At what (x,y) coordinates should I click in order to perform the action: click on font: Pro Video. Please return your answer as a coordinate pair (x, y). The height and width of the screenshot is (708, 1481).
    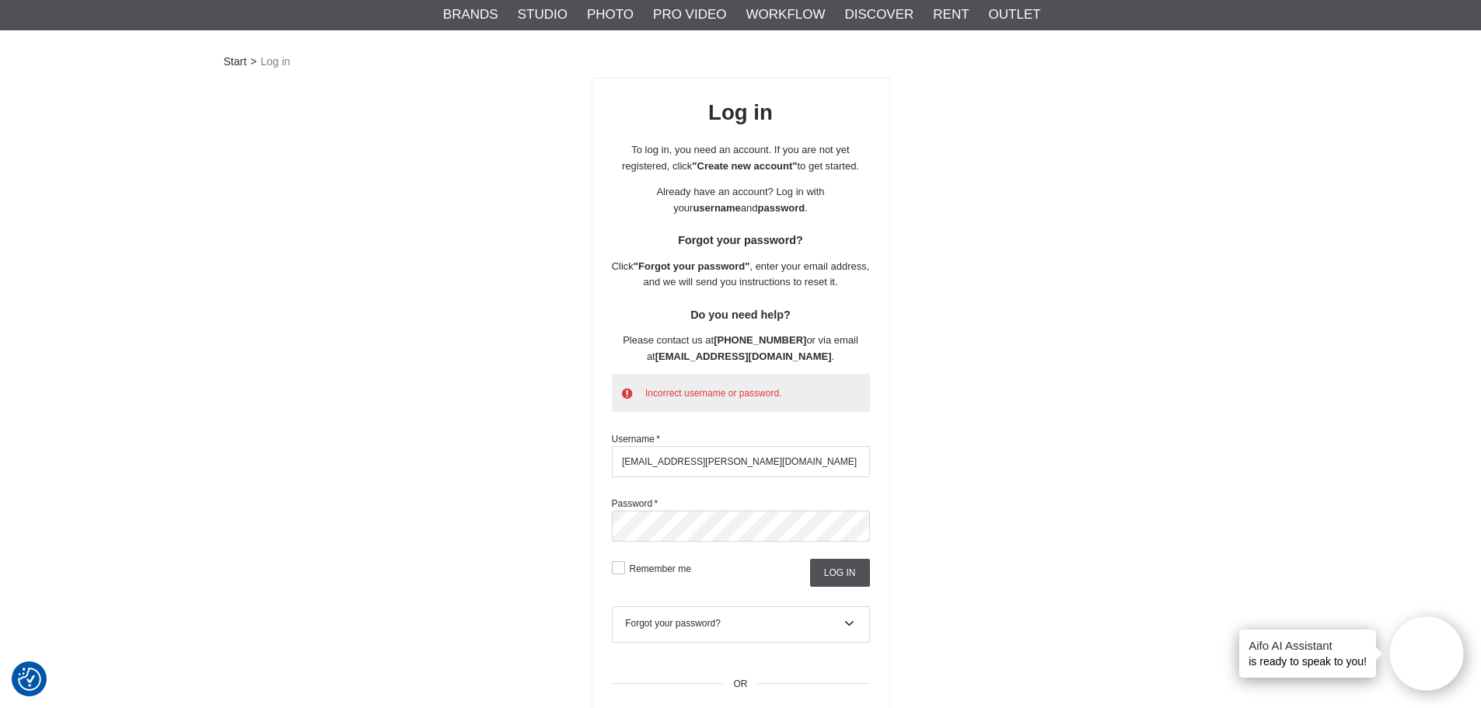
    Looking at the image, I should click on (689, 14).